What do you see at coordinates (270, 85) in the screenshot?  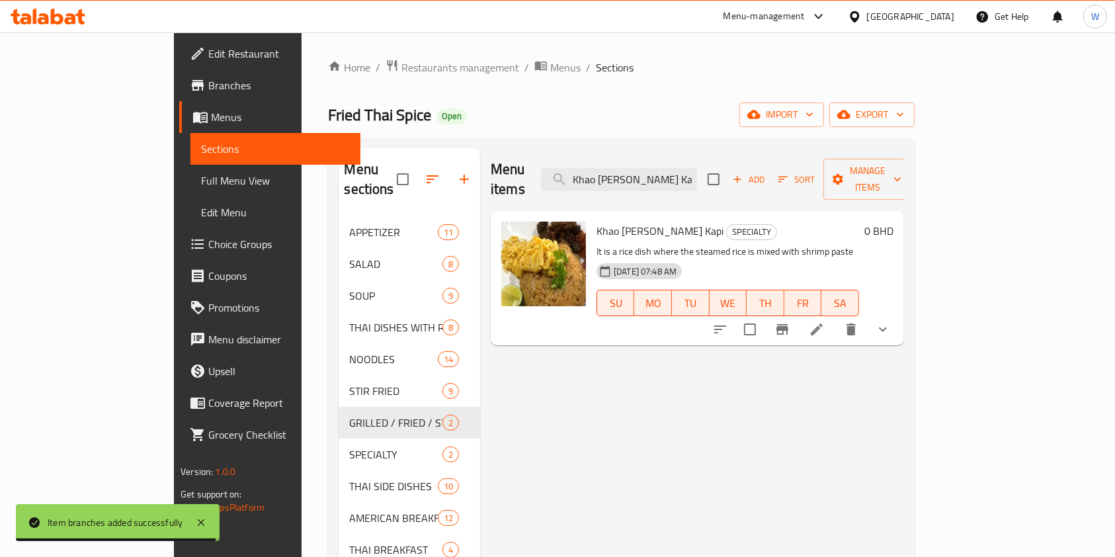 I see `a: Branches` at bounding box center [270, 85].